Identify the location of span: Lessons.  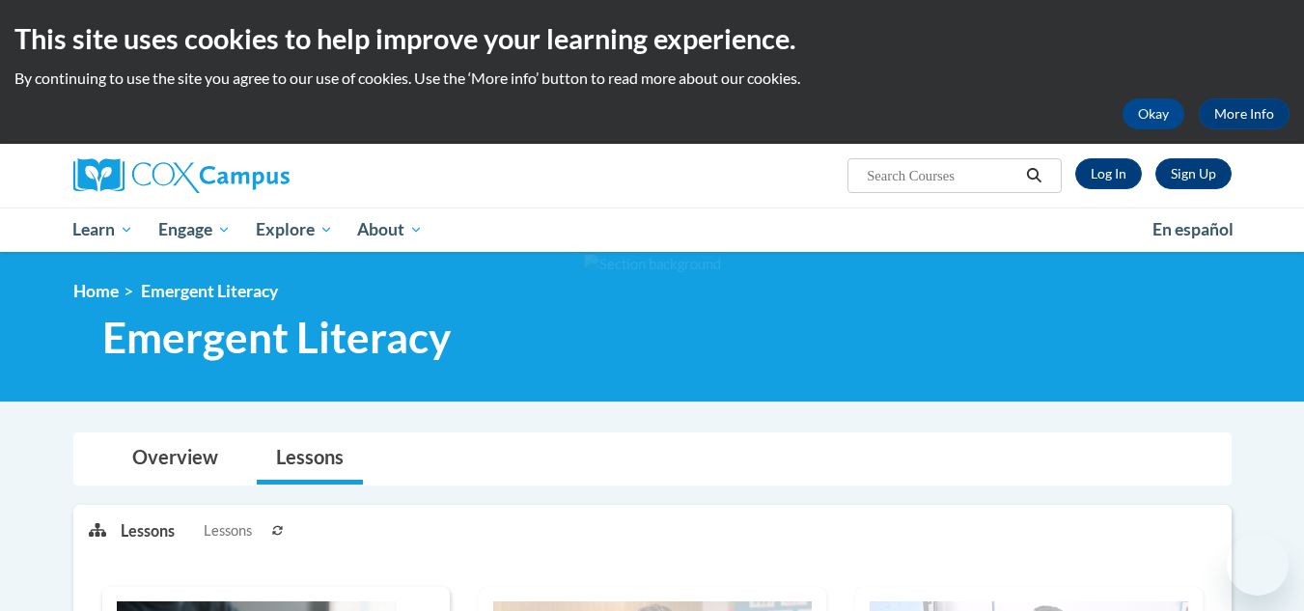
(228, 531).